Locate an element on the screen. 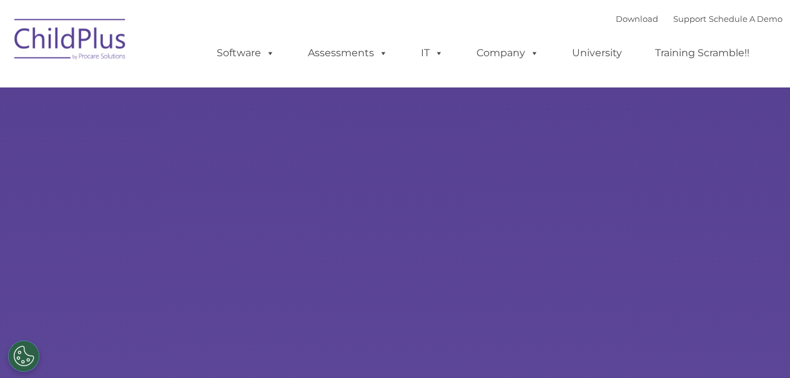 The image size is (790, 378). a: Company is located at coordinates (508, 53).